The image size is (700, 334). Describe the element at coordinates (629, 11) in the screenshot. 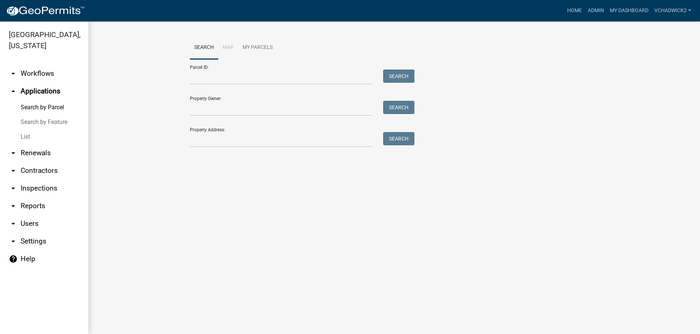

I see `a: My Dashboard` at that location.